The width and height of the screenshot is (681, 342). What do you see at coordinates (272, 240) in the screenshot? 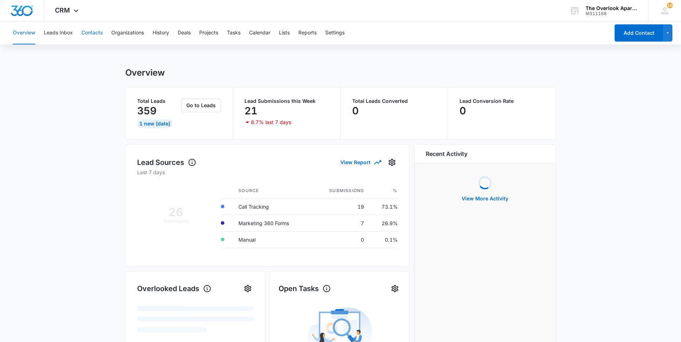
I see `td: Manual` at bounding box center [272, 240].